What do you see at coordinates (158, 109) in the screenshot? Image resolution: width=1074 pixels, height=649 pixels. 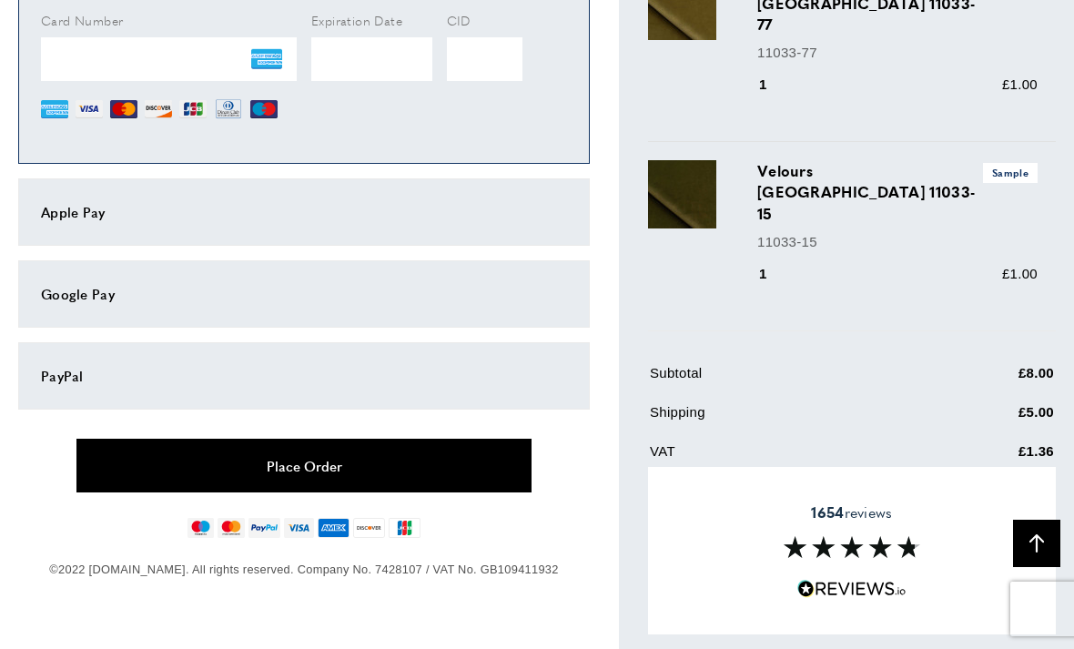 I see `img: DI.png` at bounding box center [158, 109].